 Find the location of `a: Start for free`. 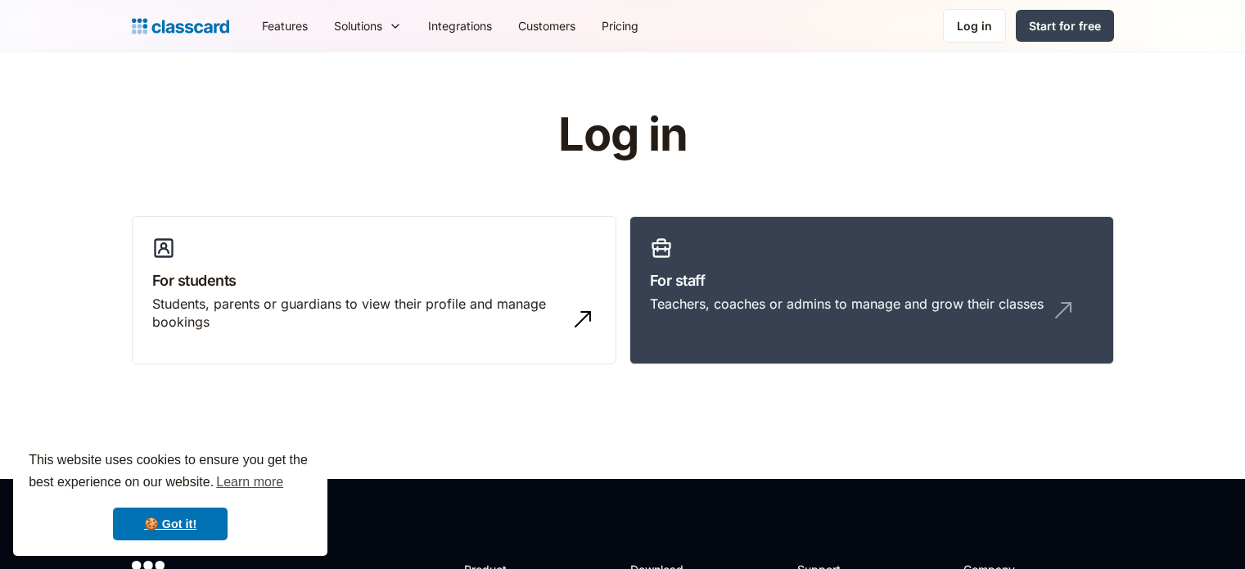

a: Start for free is located at coordinates (1065, 25).